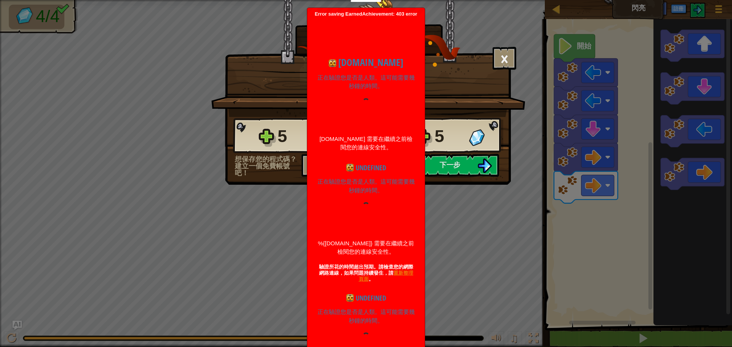 Image resolution: width=732 pixels, height=347 pixels. I want to click on img: level_complete.png, so click(379, 47).